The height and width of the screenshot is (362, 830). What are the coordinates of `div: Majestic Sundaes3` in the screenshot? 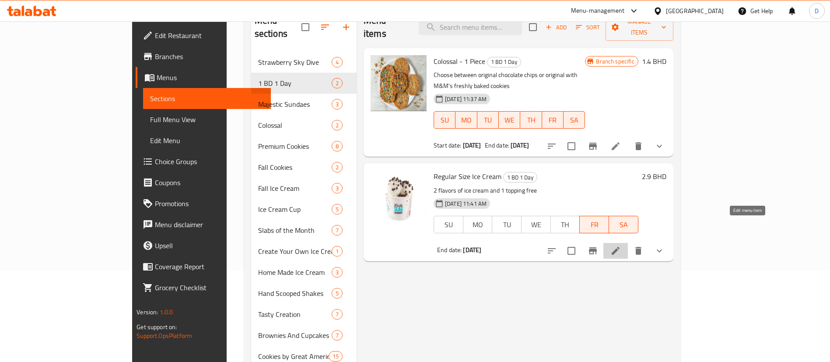 It's located at (303, 104).